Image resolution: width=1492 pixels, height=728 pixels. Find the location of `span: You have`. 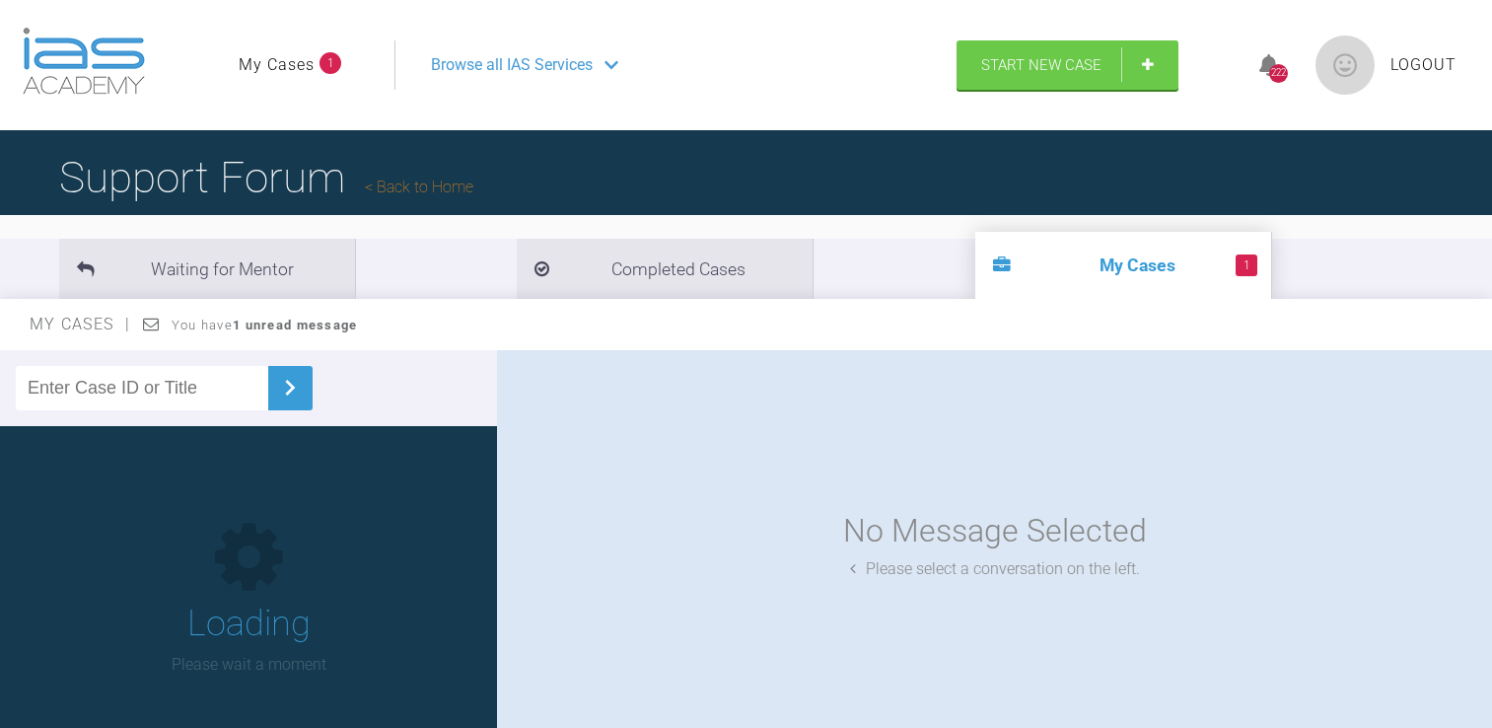

span: You have is located at coordinates (264, 324).